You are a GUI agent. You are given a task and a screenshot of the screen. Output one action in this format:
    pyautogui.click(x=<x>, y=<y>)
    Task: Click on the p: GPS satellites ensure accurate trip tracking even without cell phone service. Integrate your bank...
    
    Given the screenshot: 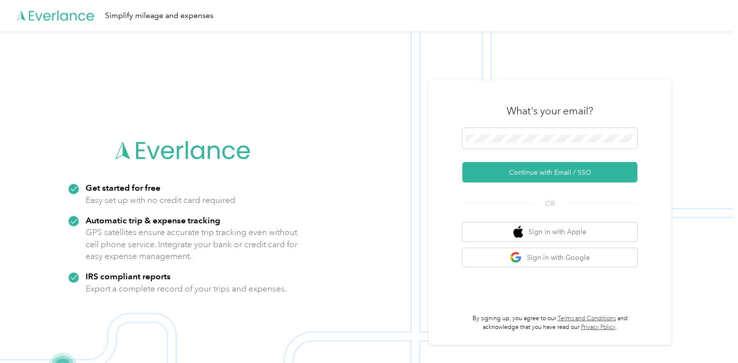 What is the action you would take?
    pyautogui.click(x=192, y=244)
    